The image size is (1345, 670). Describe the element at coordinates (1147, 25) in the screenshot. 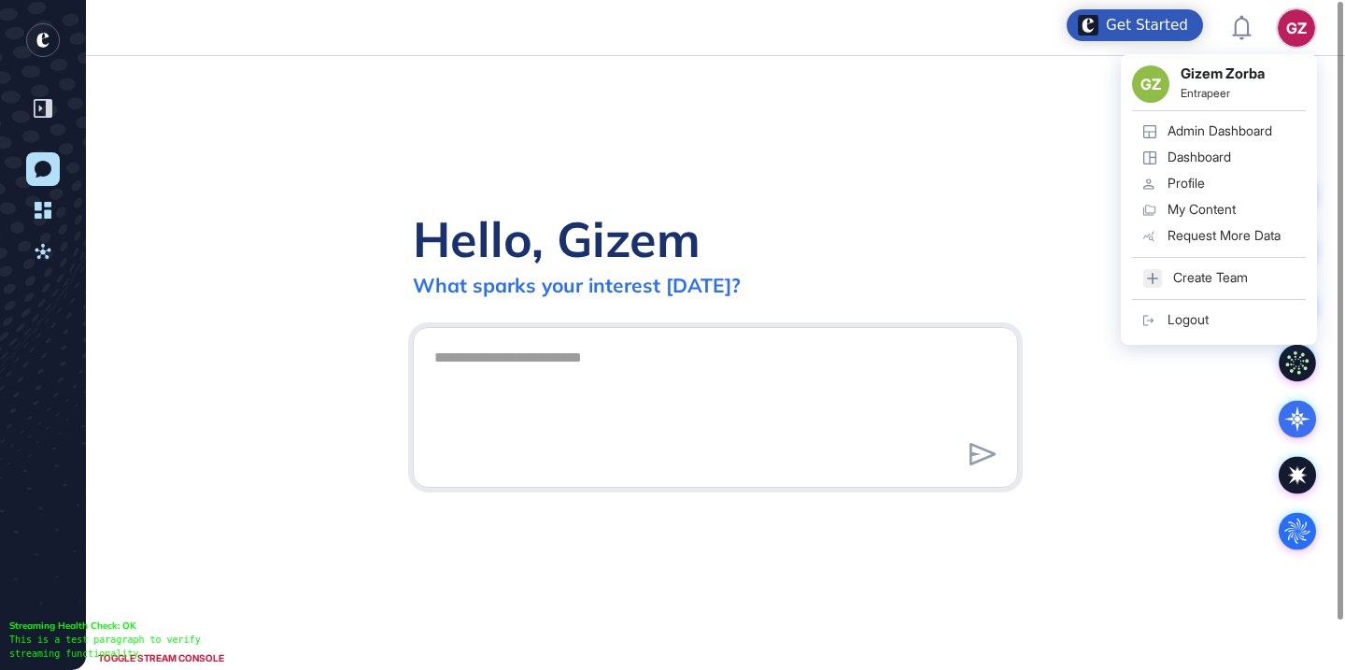

I see `div: Get Started` at that location.